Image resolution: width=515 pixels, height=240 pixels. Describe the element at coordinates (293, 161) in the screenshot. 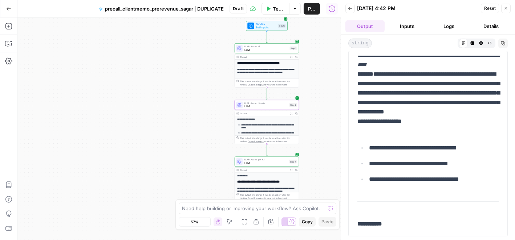

I see `div: Step 4` at that location.